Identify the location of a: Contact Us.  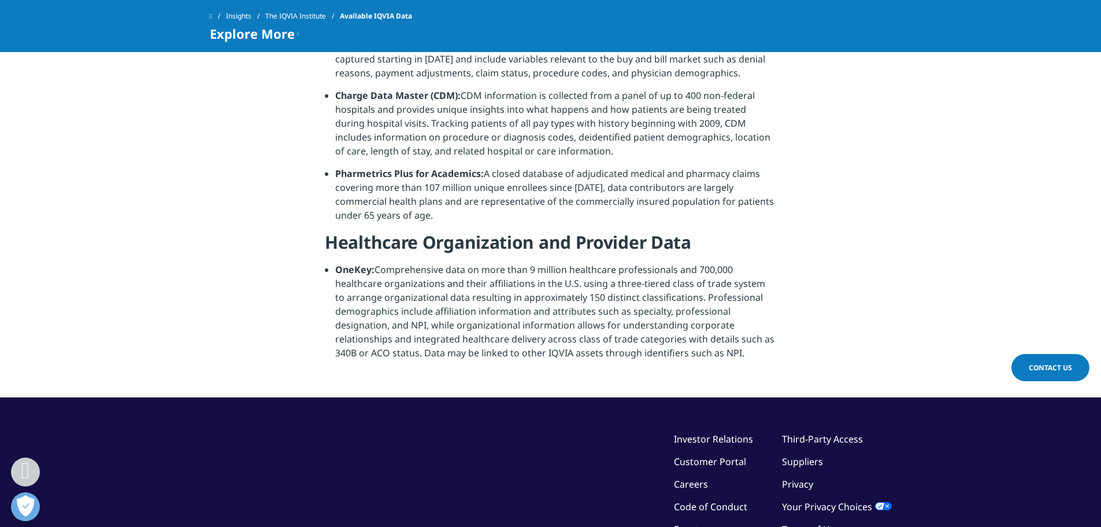
(1050, 367).